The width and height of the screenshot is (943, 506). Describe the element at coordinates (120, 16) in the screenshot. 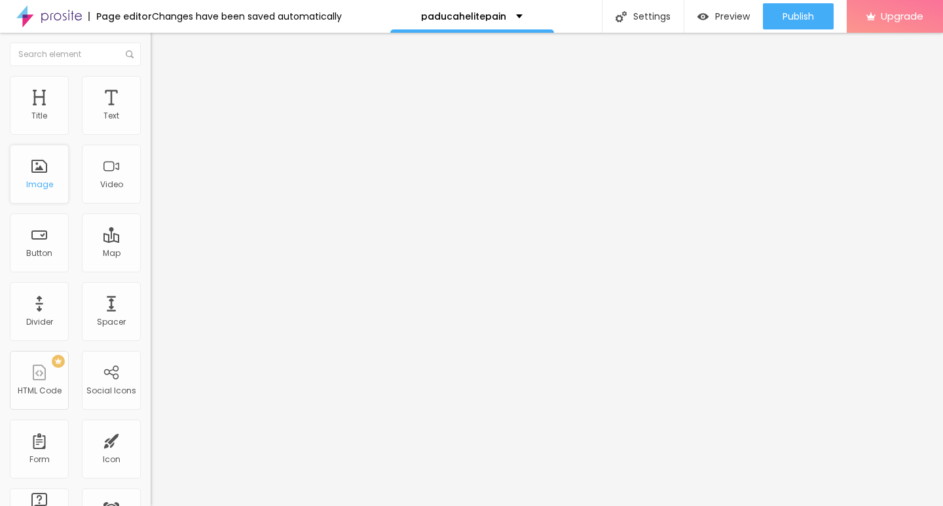

I see `div: Page editor` at that location.